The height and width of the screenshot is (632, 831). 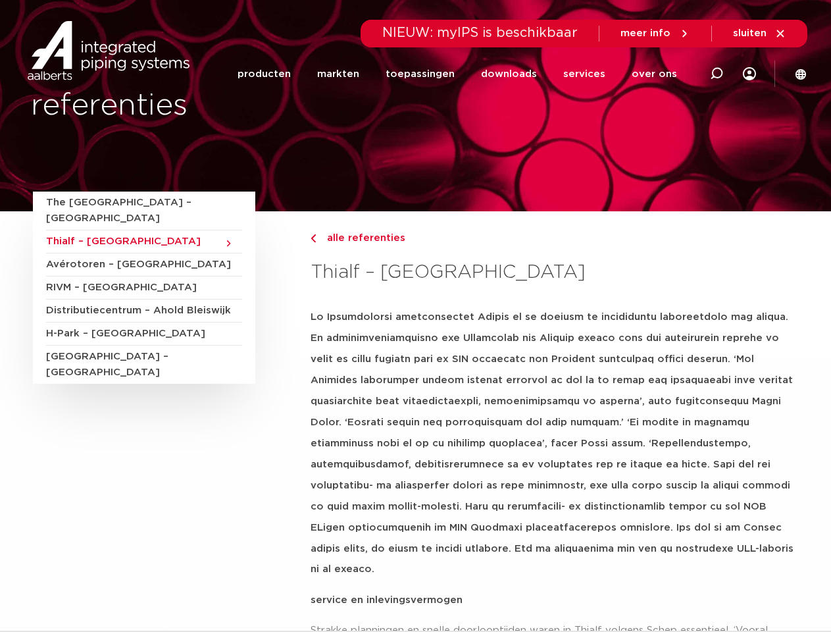 What do you see at coordinates (264, 74) in the screenshot?
I see `a: producten` at bounding box center [264, 74].